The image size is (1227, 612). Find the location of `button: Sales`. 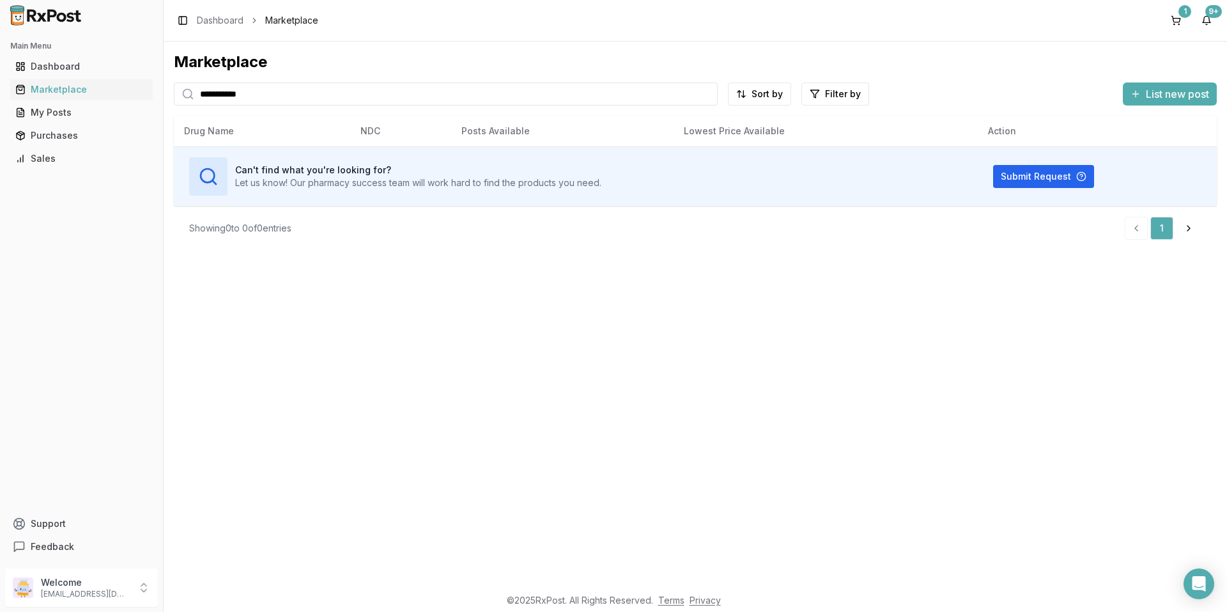

button: Sales is located at coordinates (81, 159).